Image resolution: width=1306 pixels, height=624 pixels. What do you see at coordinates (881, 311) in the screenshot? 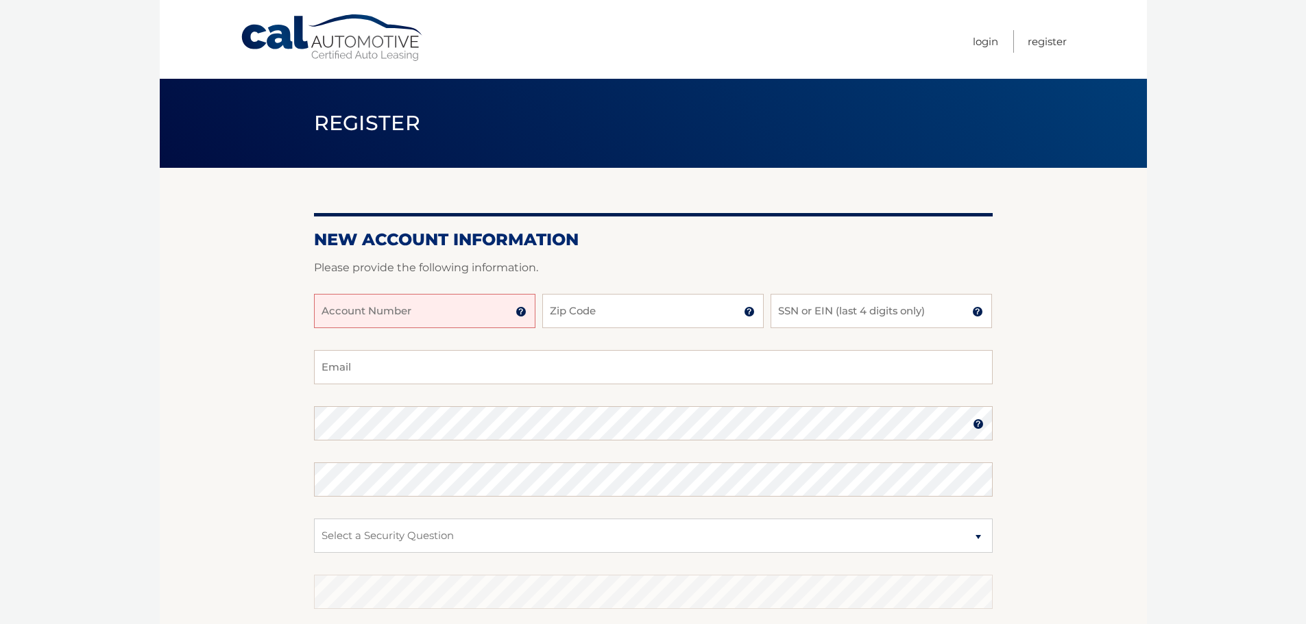
I see `input: SSN or EIN (last 4 digits only)` at bounding box center [881, 311].